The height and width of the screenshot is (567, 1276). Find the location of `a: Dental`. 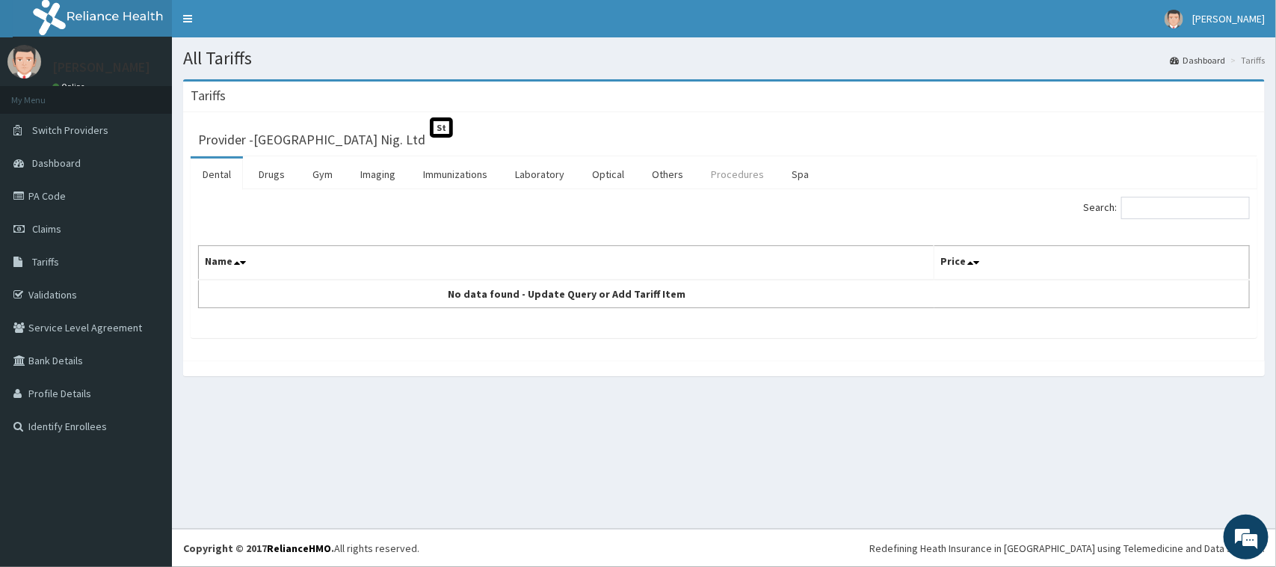

a: Dental is located at coordinates (217, 174).